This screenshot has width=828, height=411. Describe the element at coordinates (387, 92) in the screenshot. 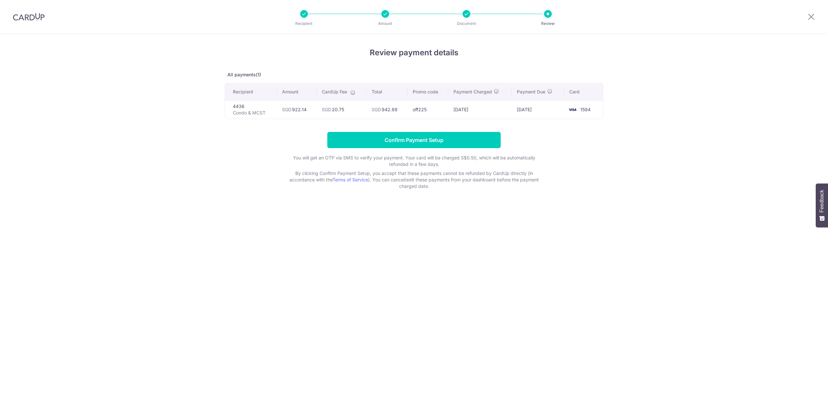

I see `th: Total` at that location.